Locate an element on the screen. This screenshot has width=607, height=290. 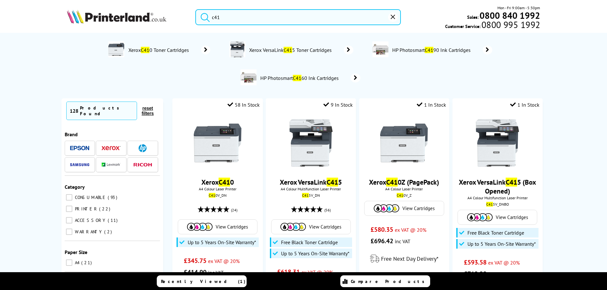
span: (56) is located at coordinates (328, 210).